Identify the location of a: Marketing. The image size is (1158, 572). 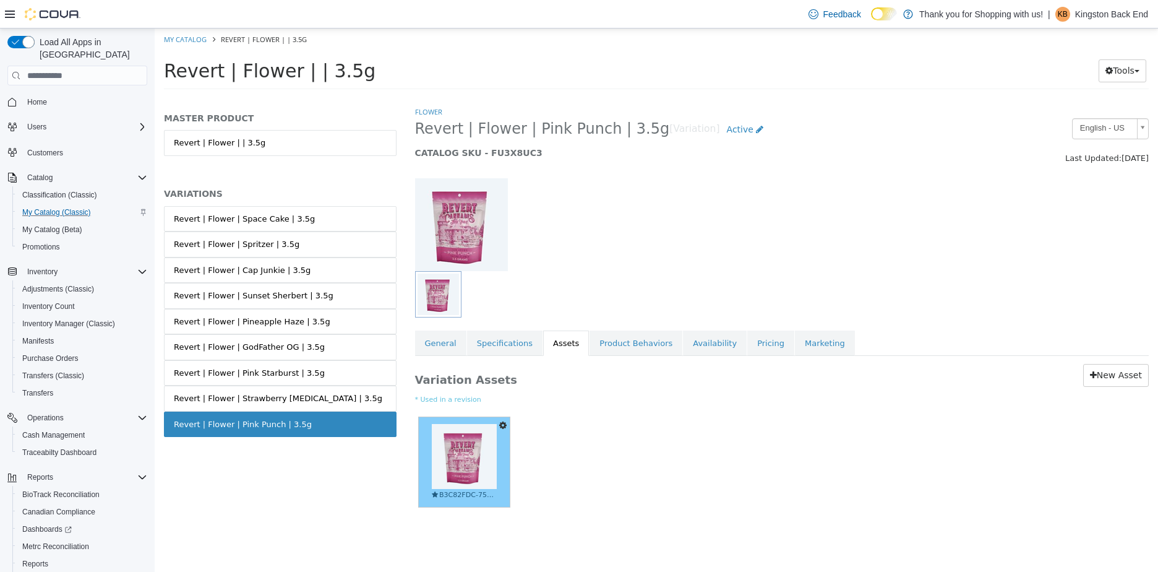
(670, 315).